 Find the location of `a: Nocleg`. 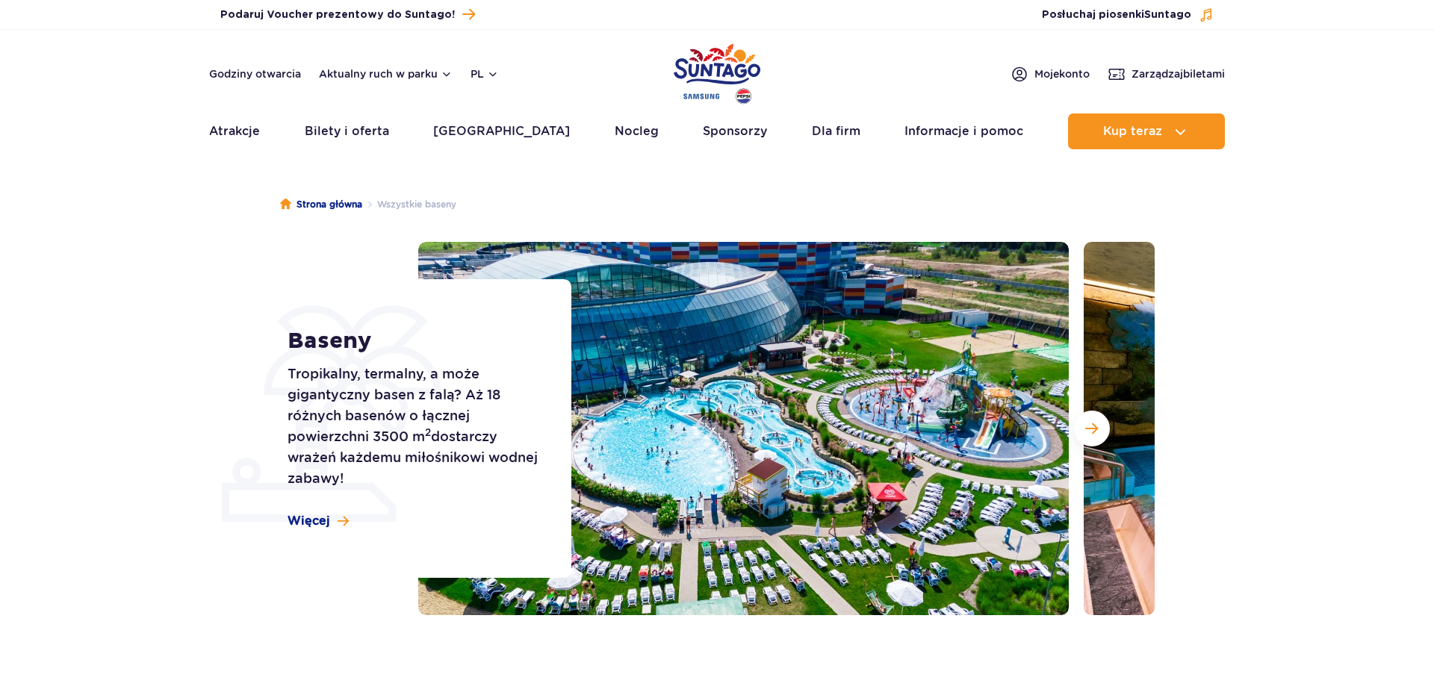

a: Nocleg is located at coordinates (636, 131).